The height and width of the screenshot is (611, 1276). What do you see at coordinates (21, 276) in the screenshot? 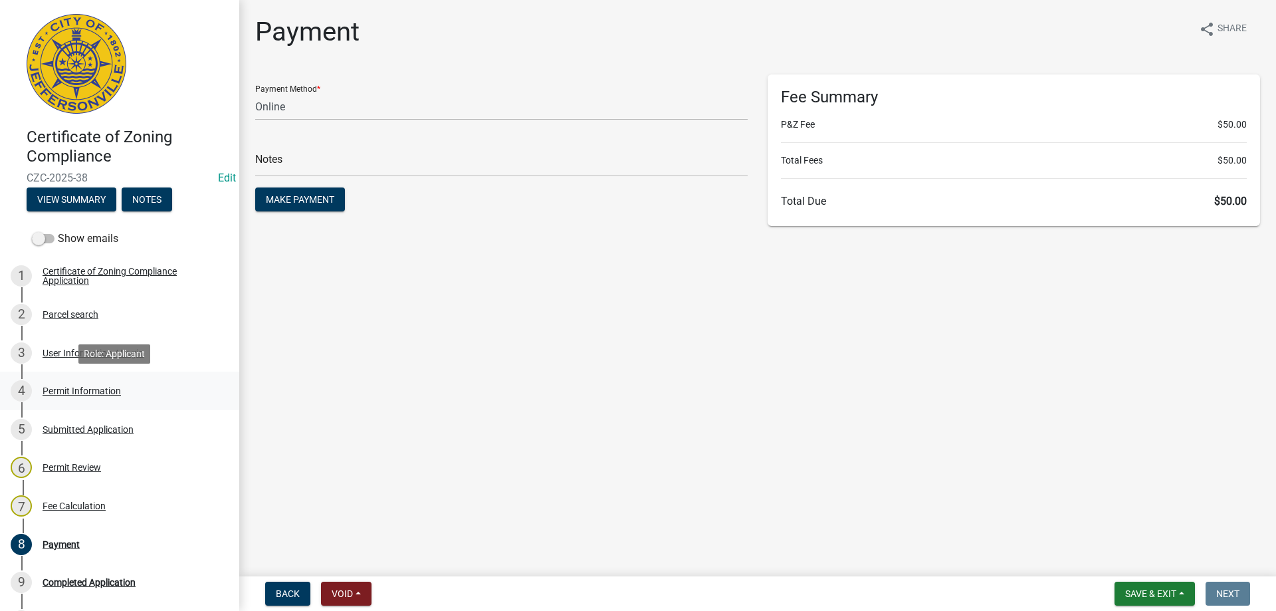
I see `div: 1` at bounding box center [21, 276].